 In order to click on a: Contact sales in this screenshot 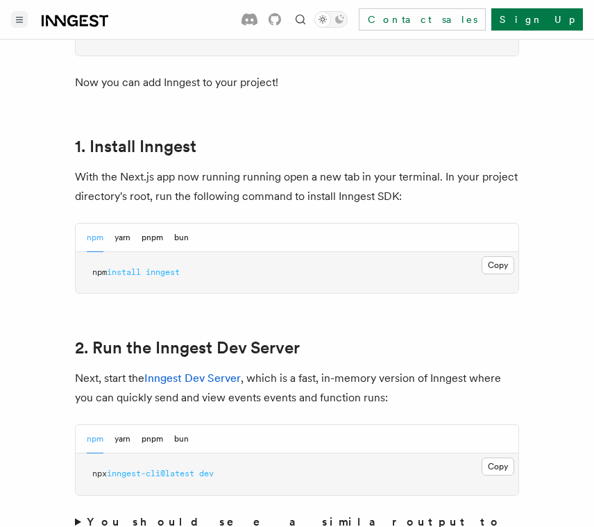, I will do `click(422, 19)`.